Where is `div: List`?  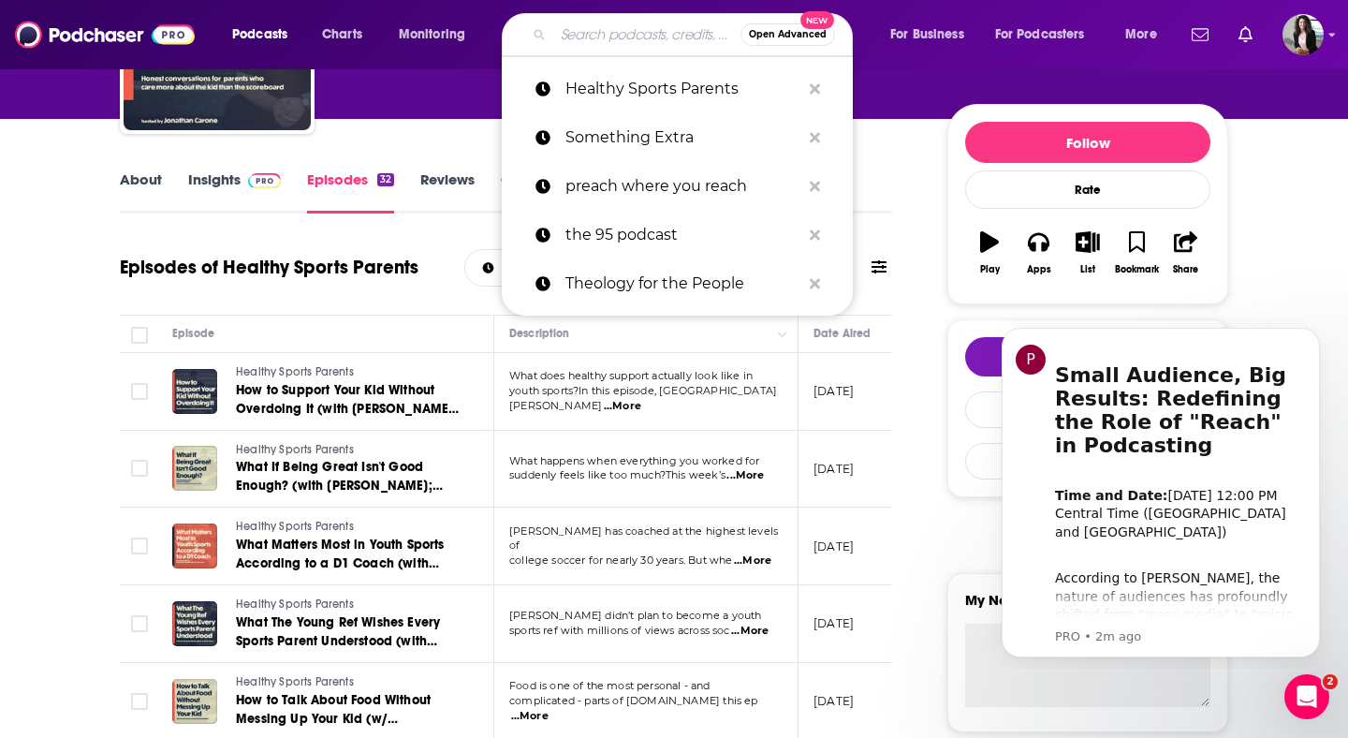 div: List is located at coordinates (1088, 270).